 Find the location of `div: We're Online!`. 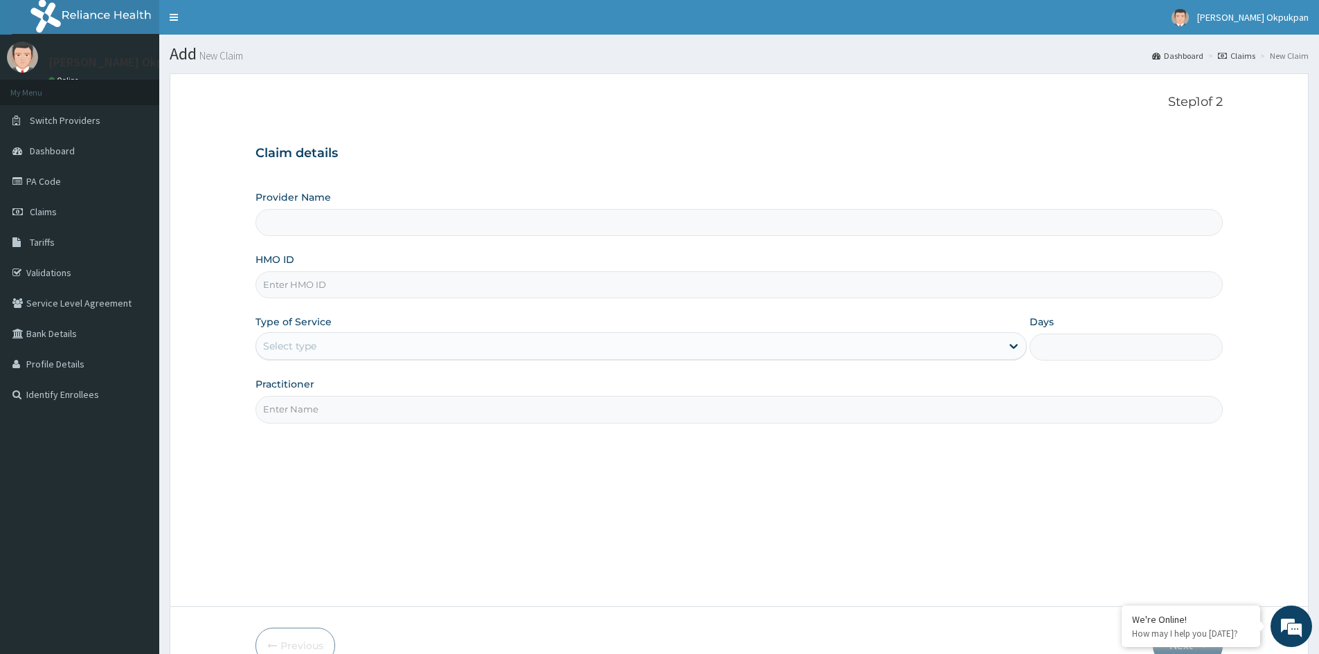

div: We're Online! is located at coordinates (1191, 620).